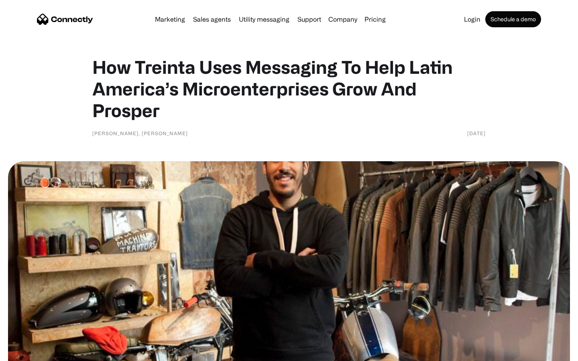  I want to click on a: Support, so click(309, 19).